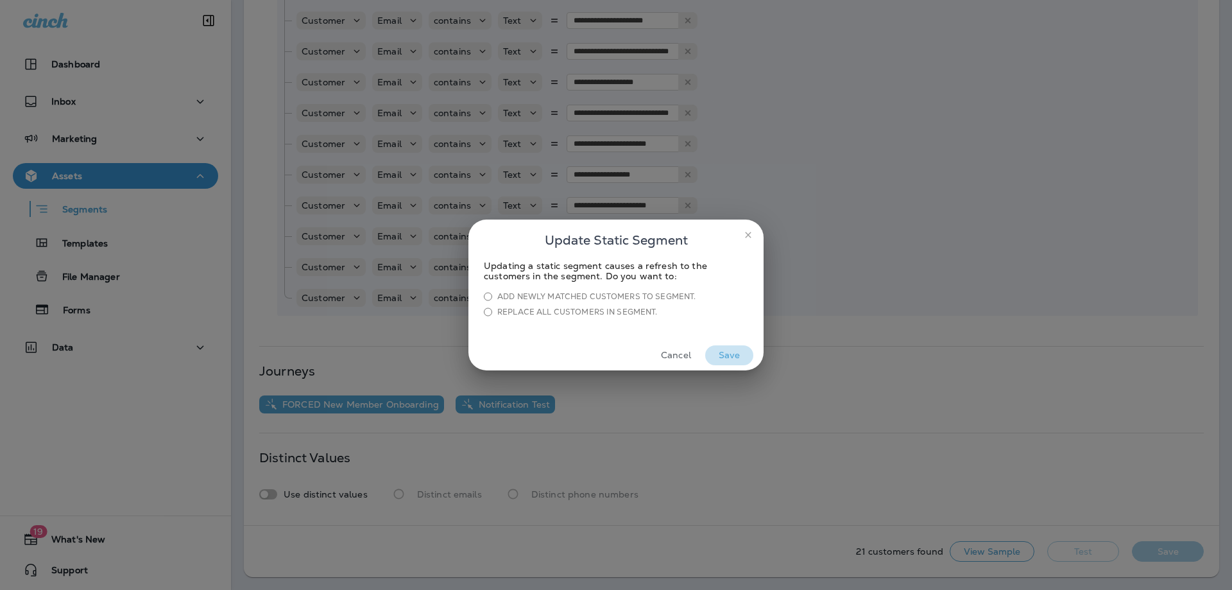 The width and height of the screenshot is (1232, 590). I want to click on input: Replace all customers in segment., so click(488, 312).